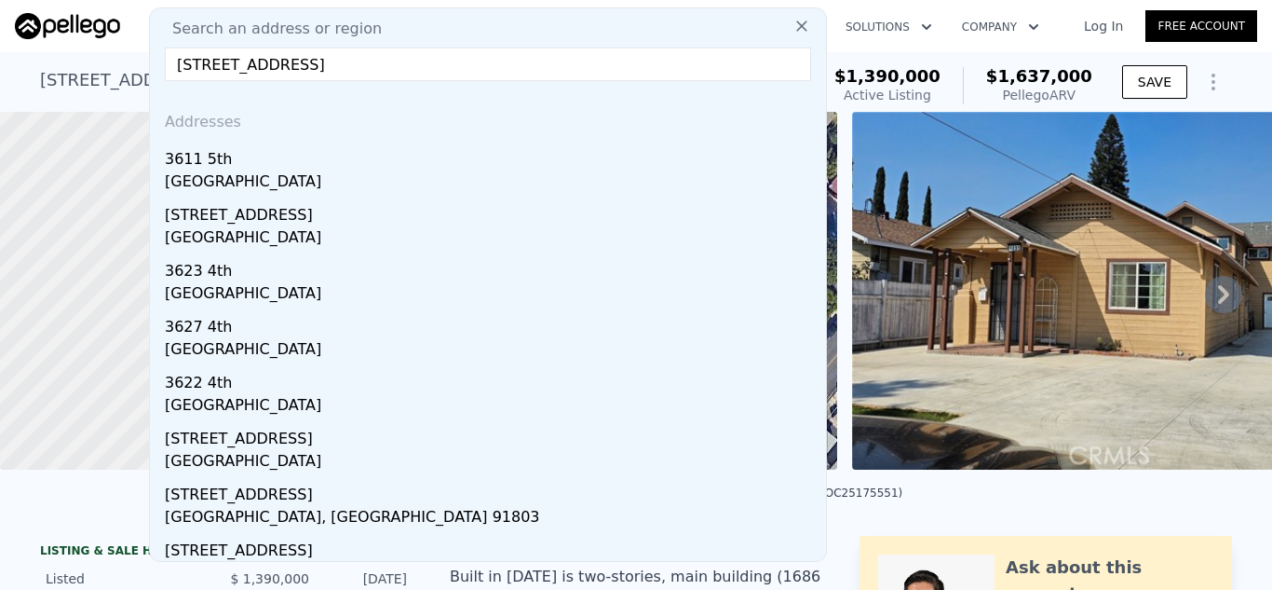 This screenshot has height=590, width=1272. I want to click on span: Active Listing, so click(888, 95).